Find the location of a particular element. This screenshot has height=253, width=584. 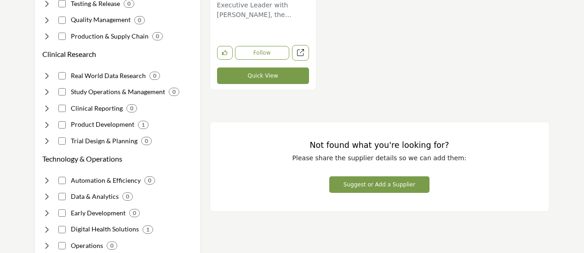

h4: Trial Design & Planning: Designing robust clinical study protocols and analysis plans. is located at coordinates (104, 141).